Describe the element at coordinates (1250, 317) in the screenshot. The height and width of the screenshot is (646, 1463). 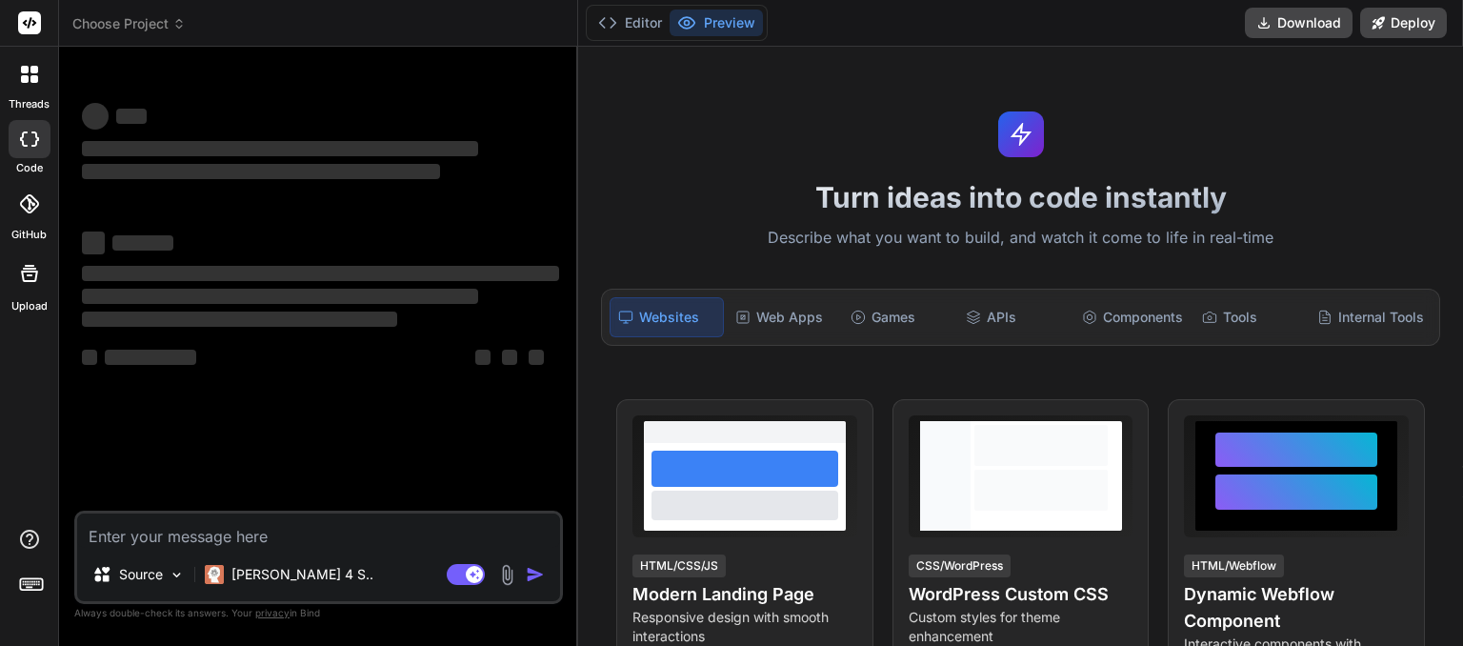
I see `div: Tools` at that location.